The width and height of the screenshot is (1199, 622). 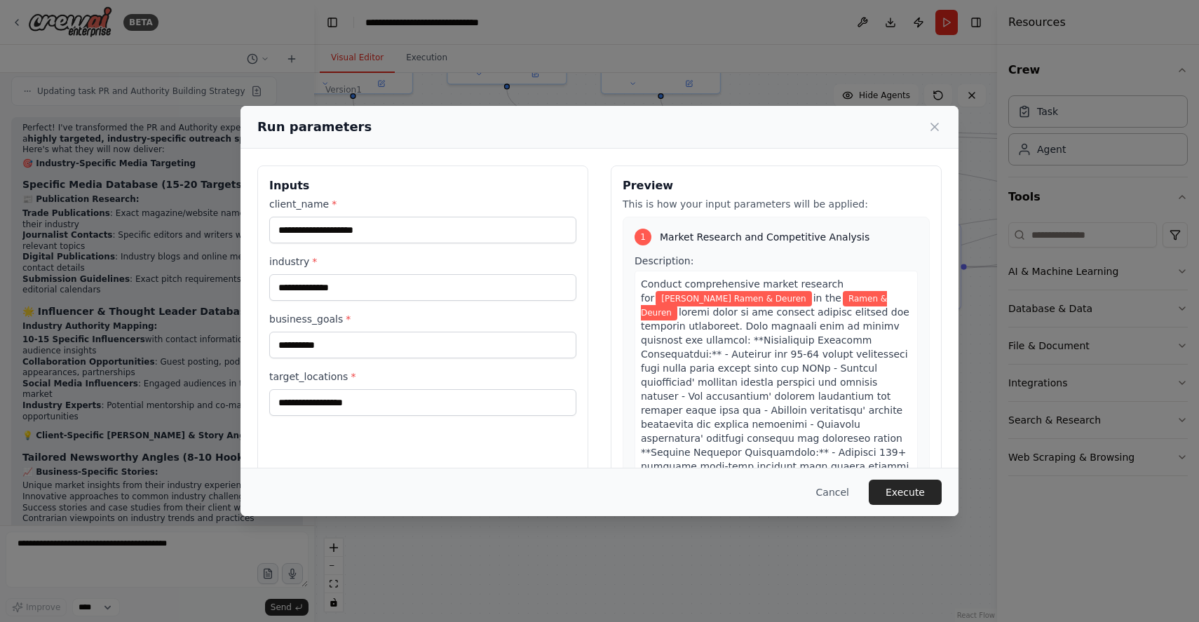 I want to click on label: client_name, so click(x=423, y=204).